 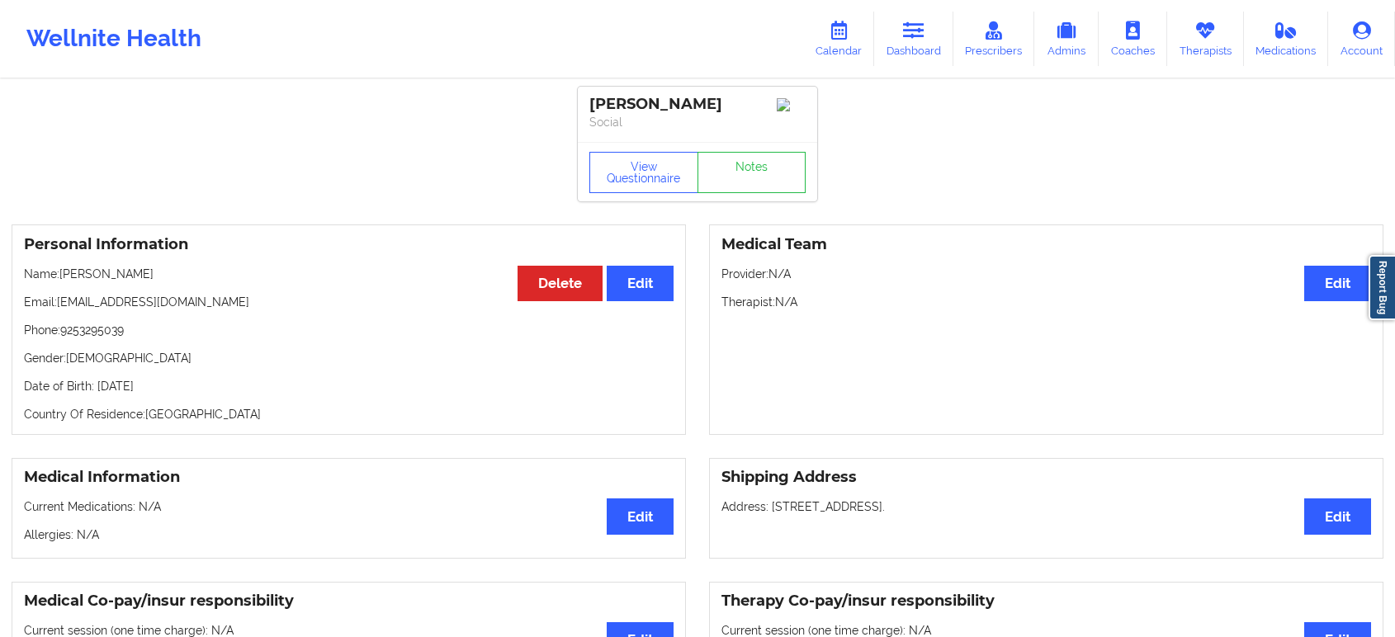 I want to click on p: Current Medications: N/A, so click(x=348, y=507).